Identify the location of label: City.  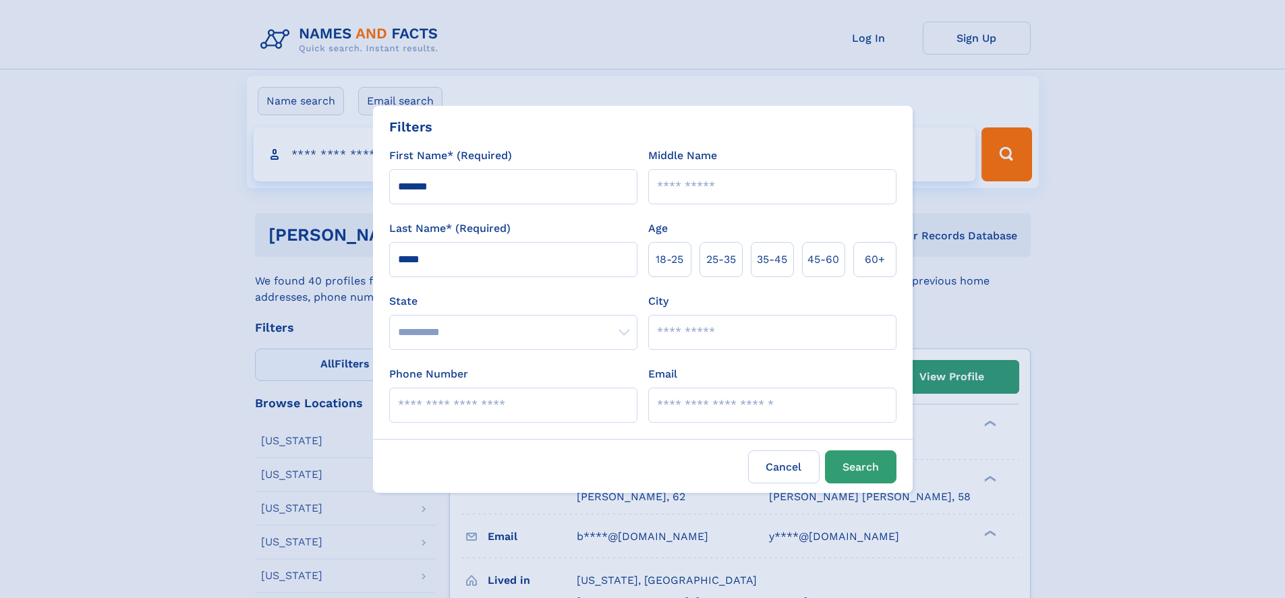
(658, 302).